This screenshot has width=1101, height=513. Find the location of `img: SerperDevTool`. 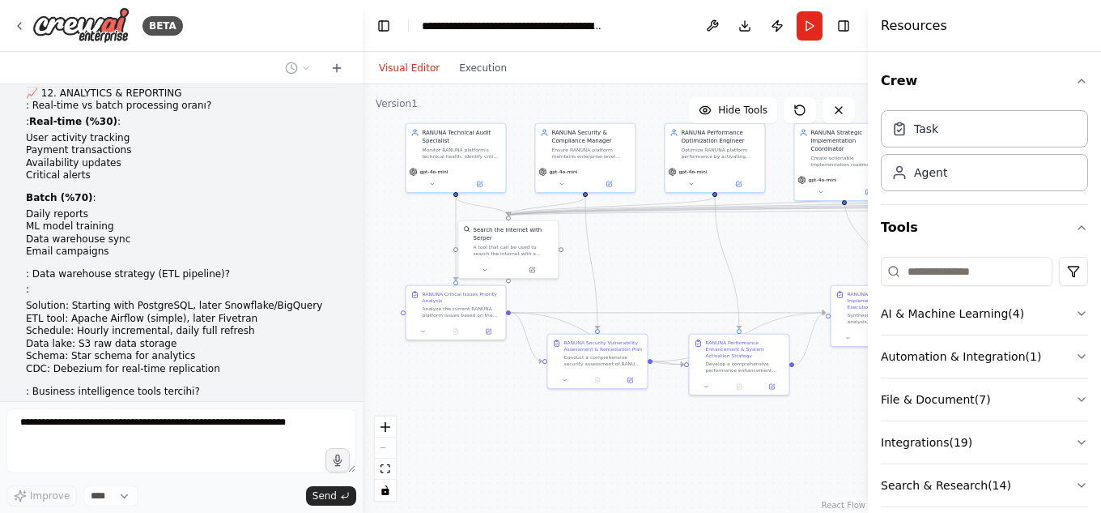

img: SerperDevTool is located at coordinates (466, 229).